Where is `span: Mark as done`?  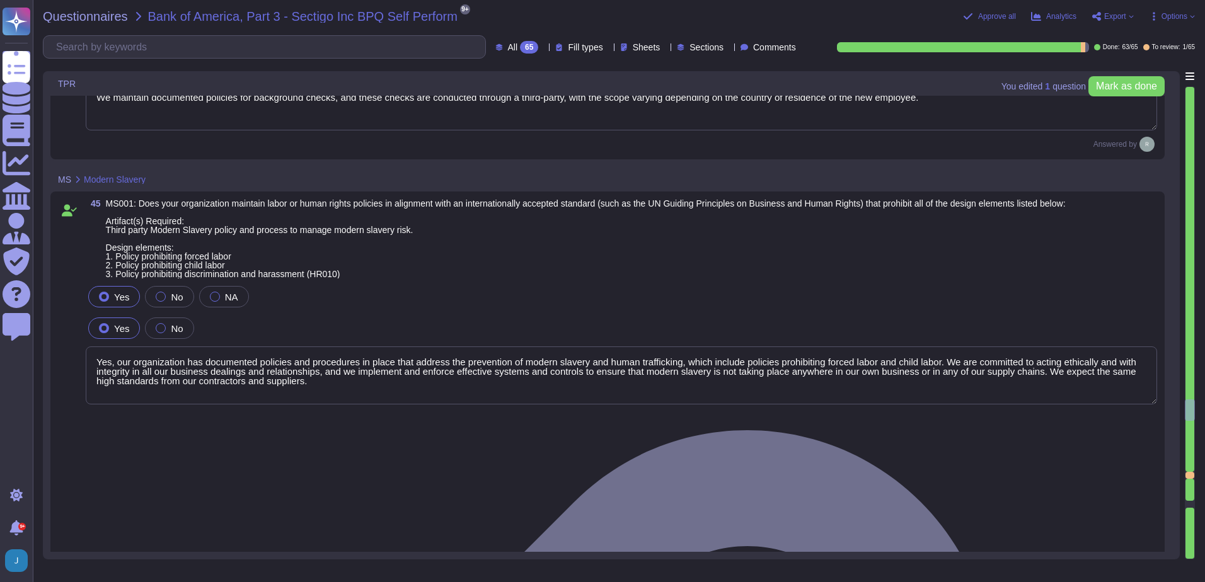
span: Mark as done is located at coordinates (1126, 86).